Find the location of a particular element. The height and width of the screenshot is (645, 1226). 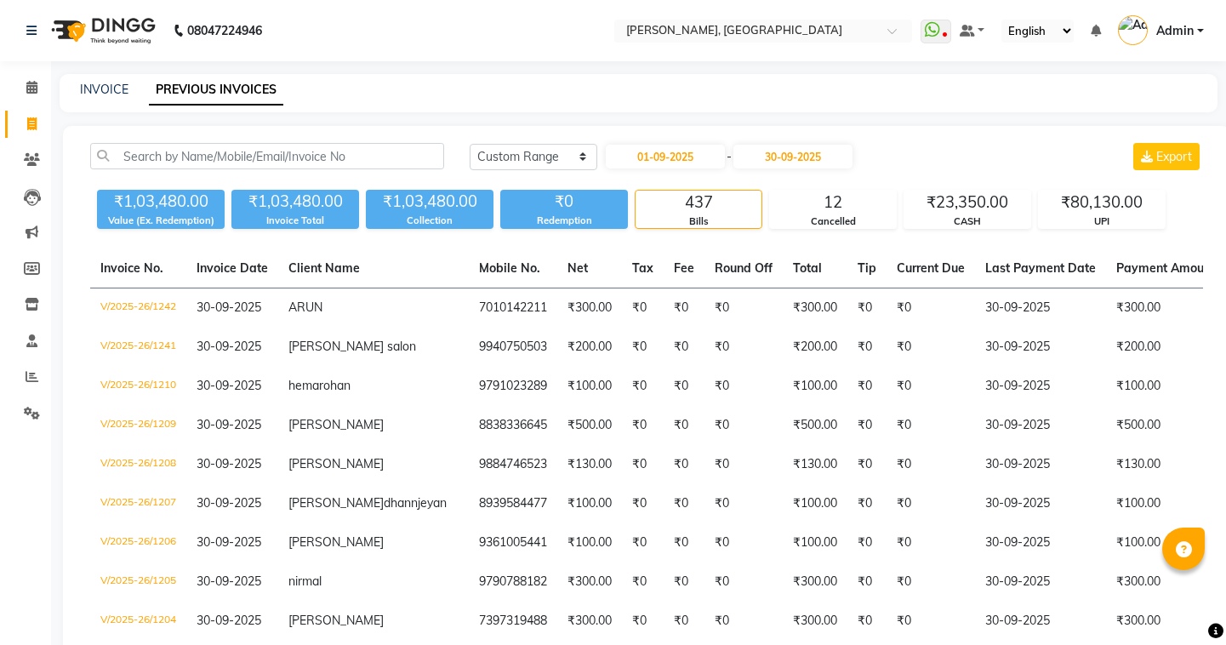

td: 9884746523 is located at coordinates (513, 465).